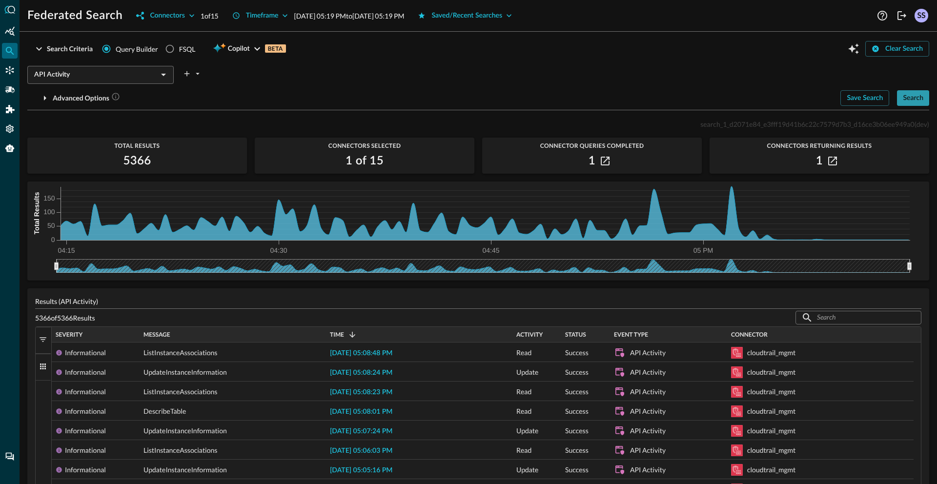 The height and width of the screenshot is (484, 937). I want to click on h1: Federated Search, so click(75, 16).